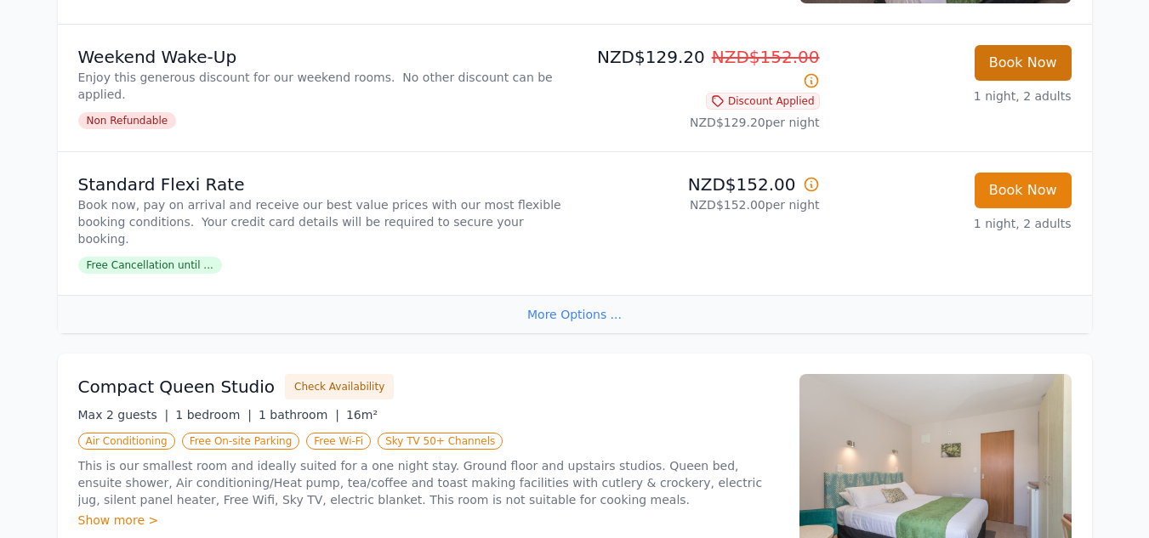  What do you see at coordinates (701, 205) in the screenshot?
I see `p: NZD$152.00 per night` at bounding box center [701, 205].